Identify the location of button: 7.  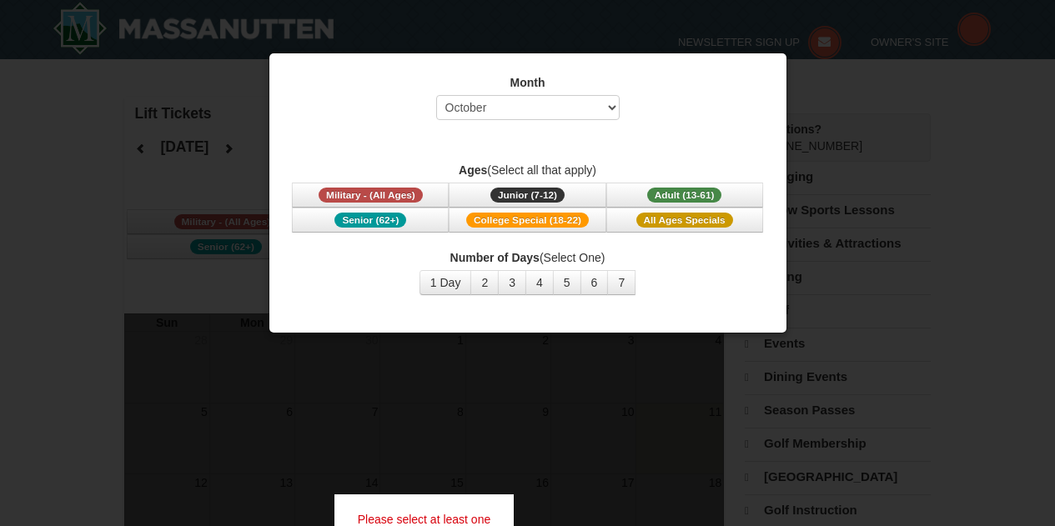
(621, 283).